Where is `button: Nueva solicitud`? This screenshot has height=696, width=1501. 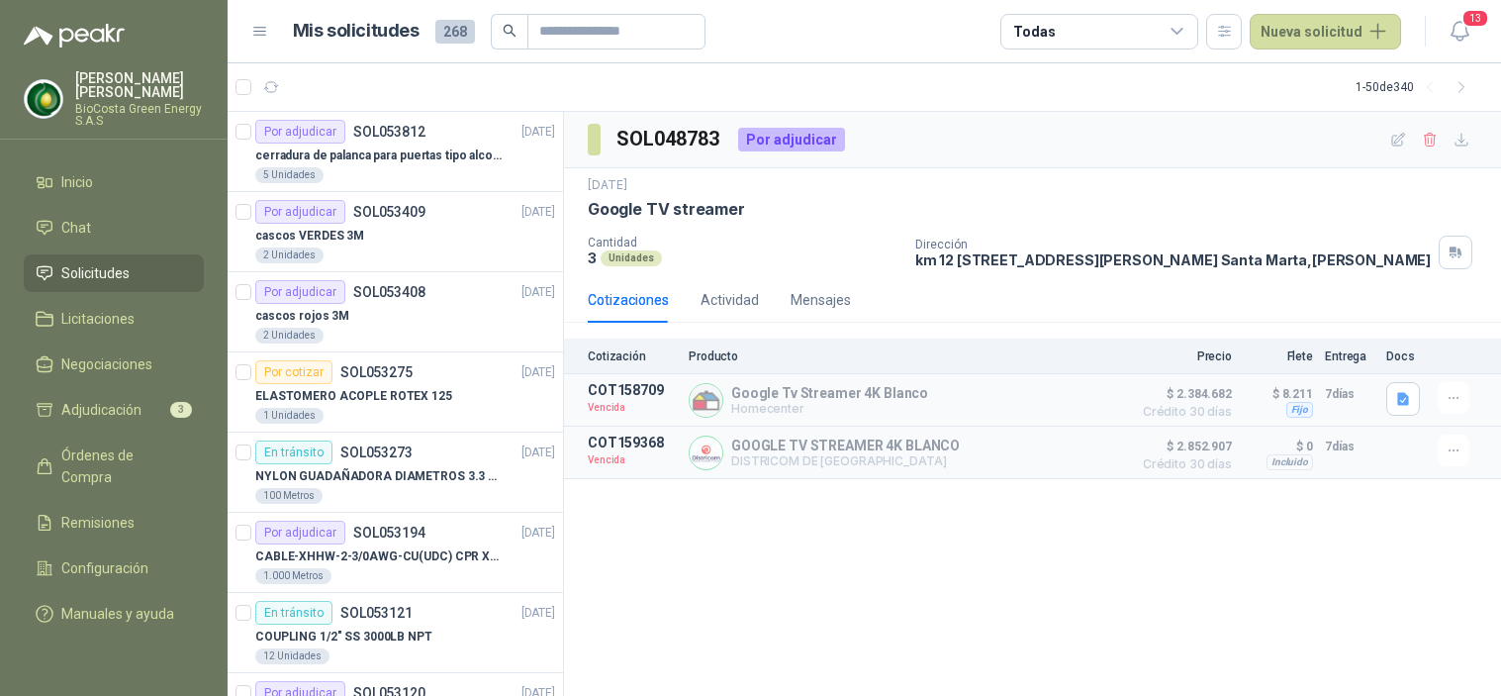 button: Nueva solicitud is located at coordinates (1325, 32).